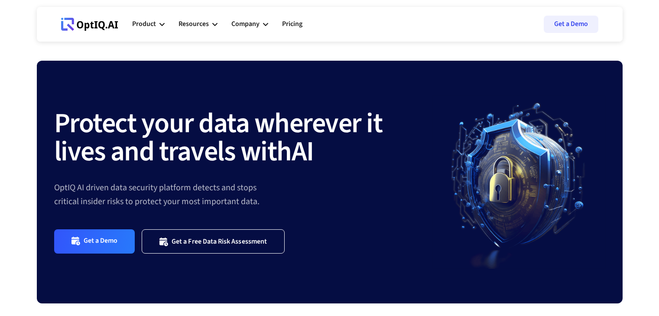  I want to click on div: OptIQ AI driven data security platform detects and stops critical insider risks to protect your m..., so click(243, 194).